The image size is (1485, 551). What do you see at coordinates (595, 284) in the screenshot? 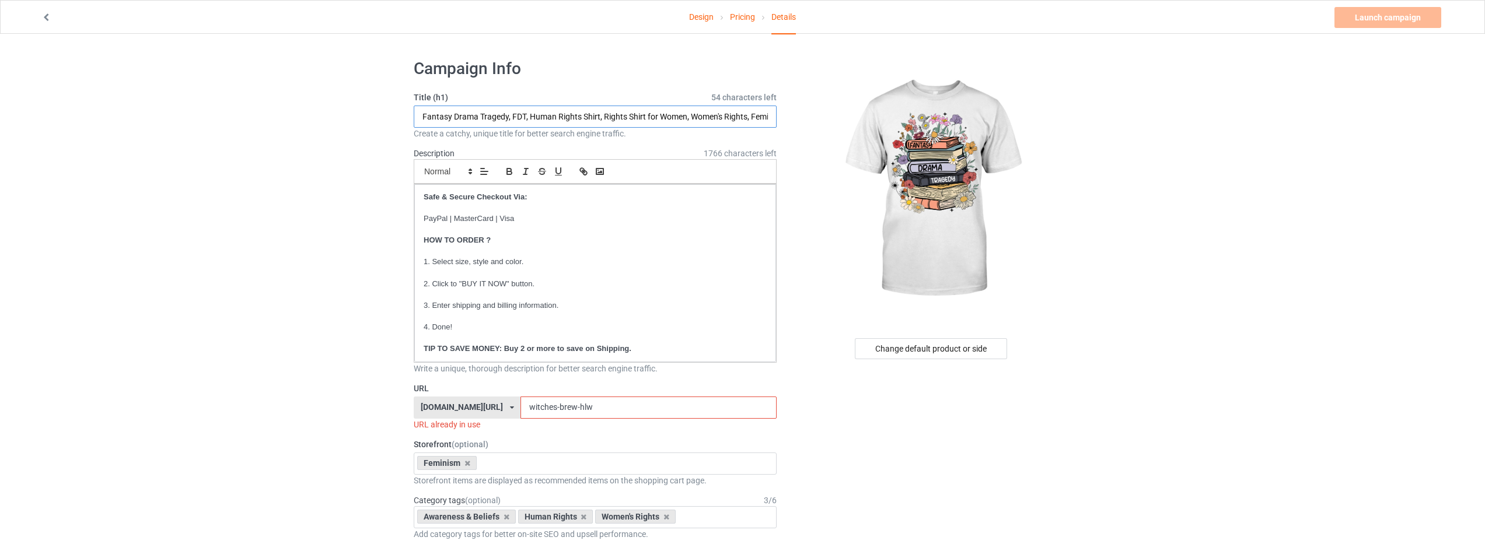
I see `p: 2. Click to "BUY IT NOW" button.` at bounding box center [595, 284].